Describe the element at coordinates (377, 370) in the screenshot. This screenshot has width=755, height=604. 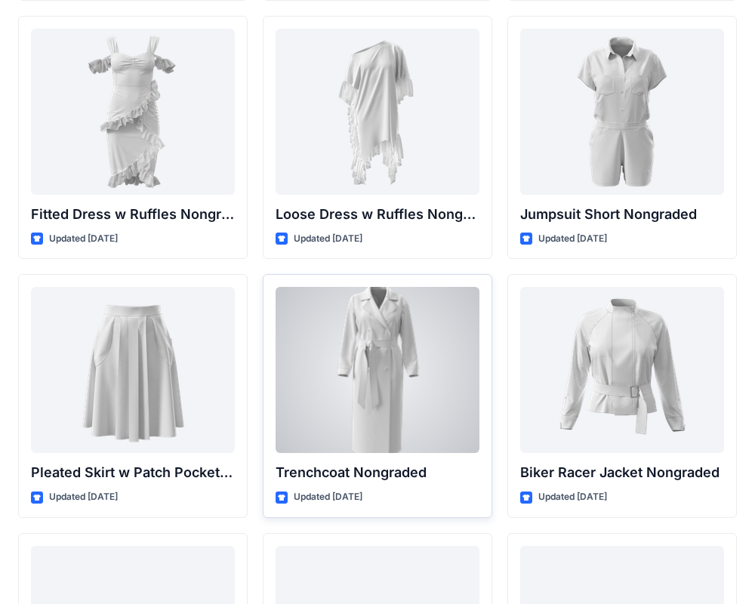
I see `a: Trenchcoat Nongraded` at that location.